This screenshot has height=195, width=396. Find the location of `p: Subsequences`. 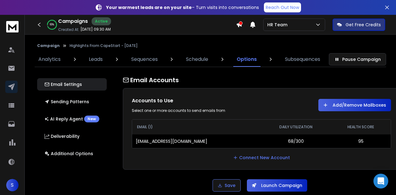

p: Subsequences is located at coordinates (303, 59).